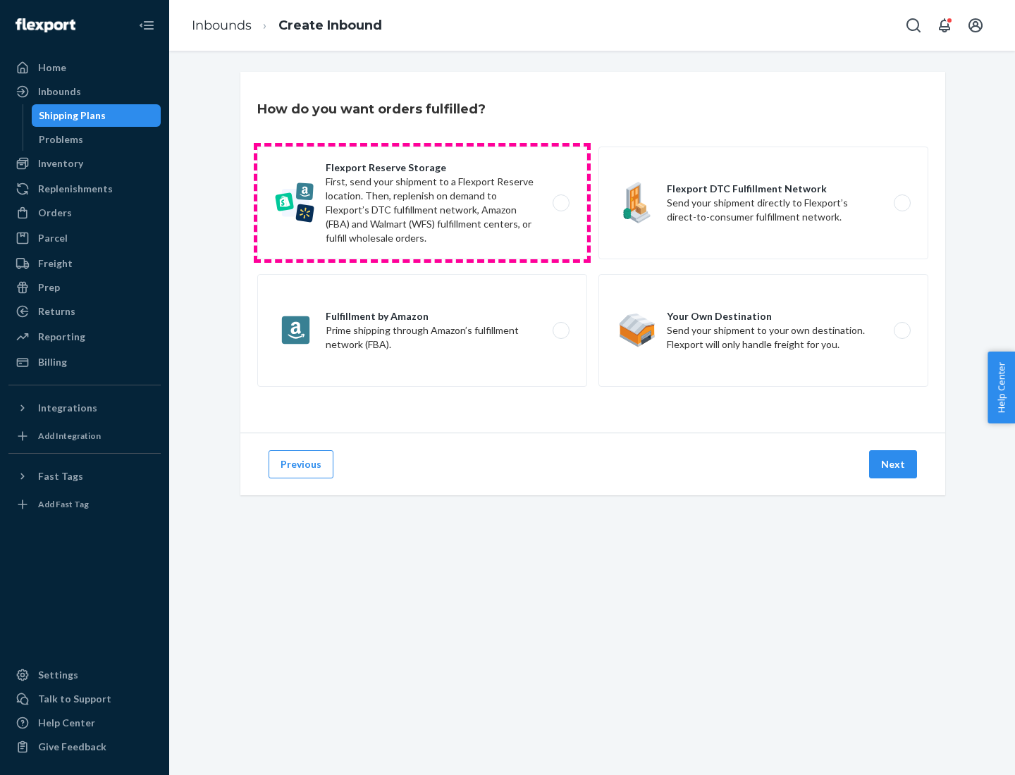  Describe the element at coordinates (147, 25) in the screenshot. I see `button: Close Navigation` at that location.